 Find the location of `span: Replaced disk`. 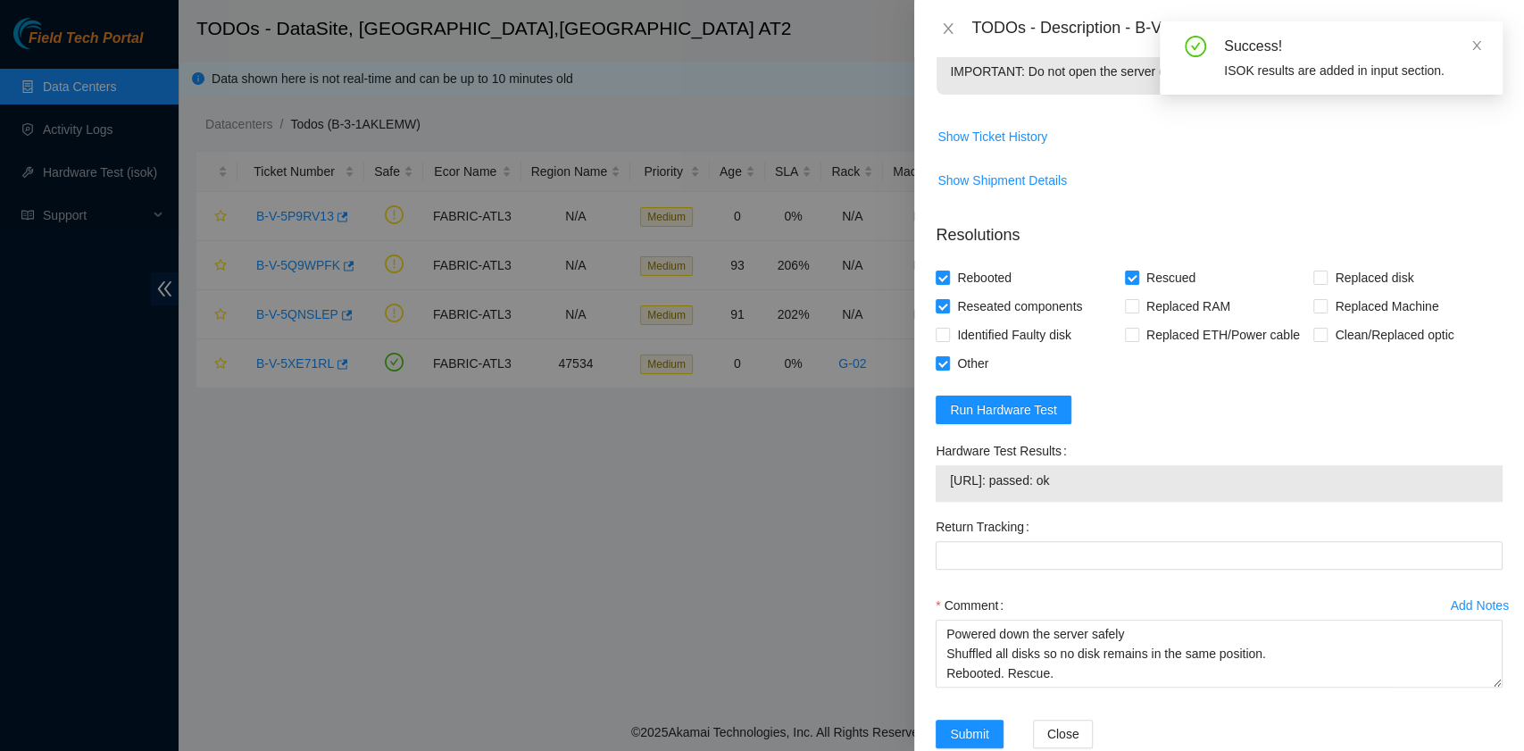

span: Replaced disk is located at coordinates (1374, 278).